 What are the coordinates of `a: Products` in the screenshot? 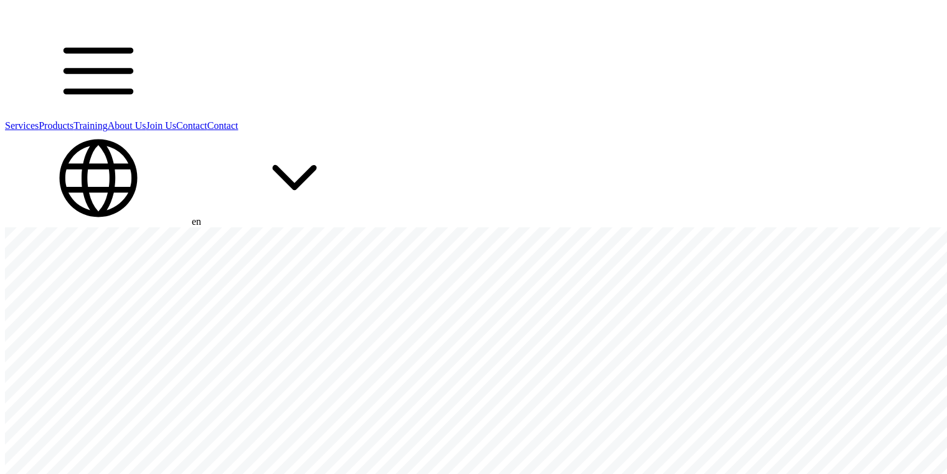 It's located at (56, 125).